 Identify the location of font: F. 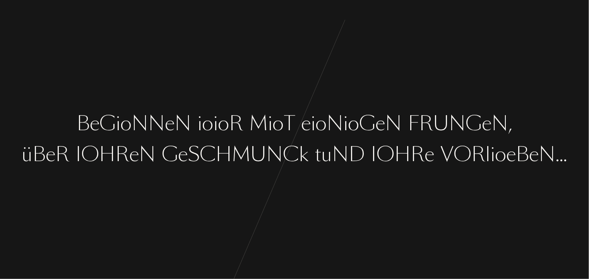
(413, 124).